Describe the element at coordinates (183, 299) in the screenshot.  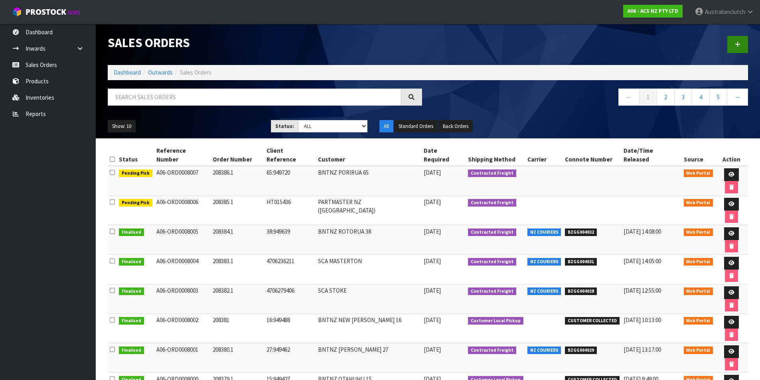
I see `td: A06-ORD0008003` at that location.